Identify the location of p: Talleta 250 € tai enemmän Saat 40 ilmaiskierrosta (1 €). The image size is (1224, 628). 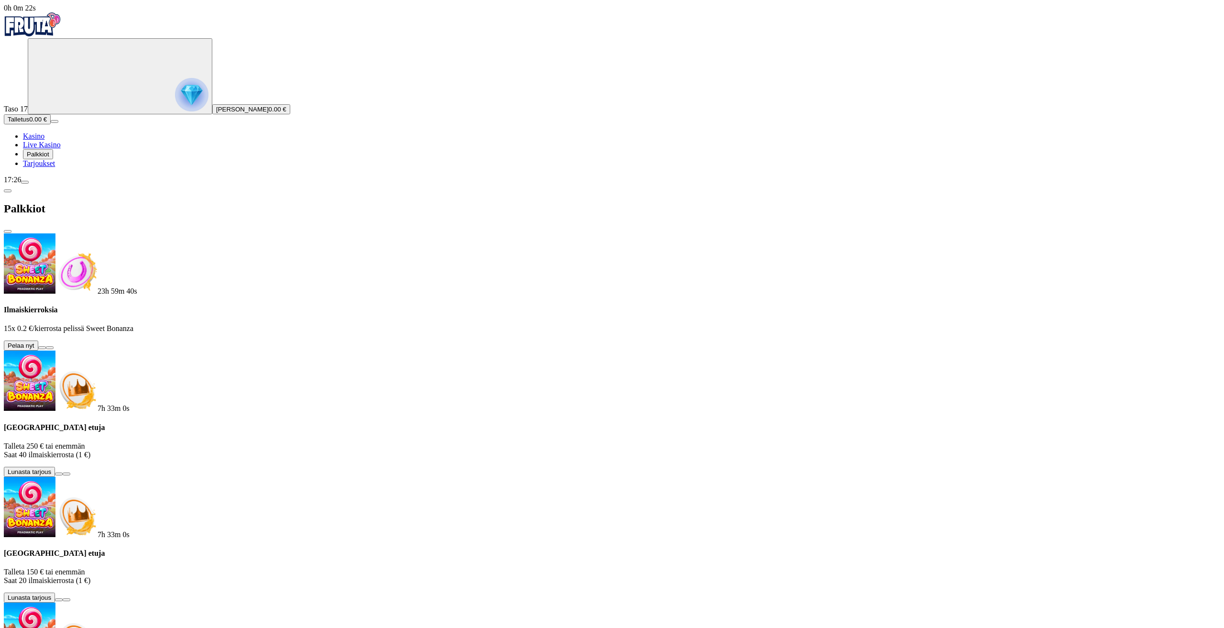
(612, 450).